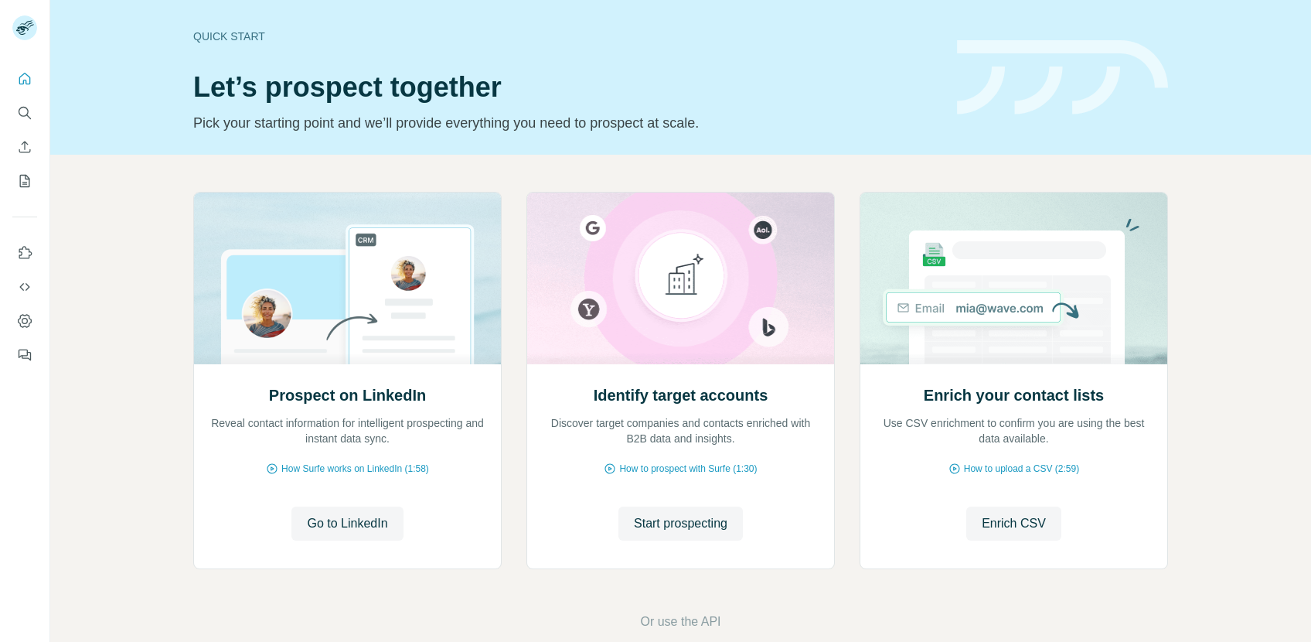 Image resolution: width=1311 pixels, height=642 pixels. Describe the element at coordinates (1062, 77) in the screenshot. I see `img: banner` at that location.